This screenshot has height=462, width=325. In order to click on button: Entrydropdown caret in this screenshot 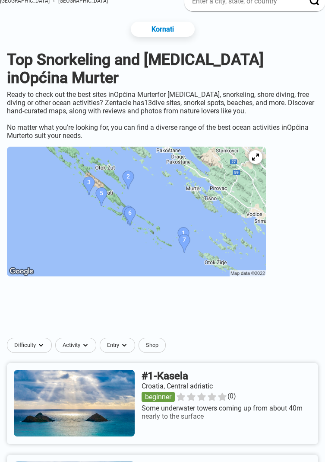, I will do `click(119, 345)`.